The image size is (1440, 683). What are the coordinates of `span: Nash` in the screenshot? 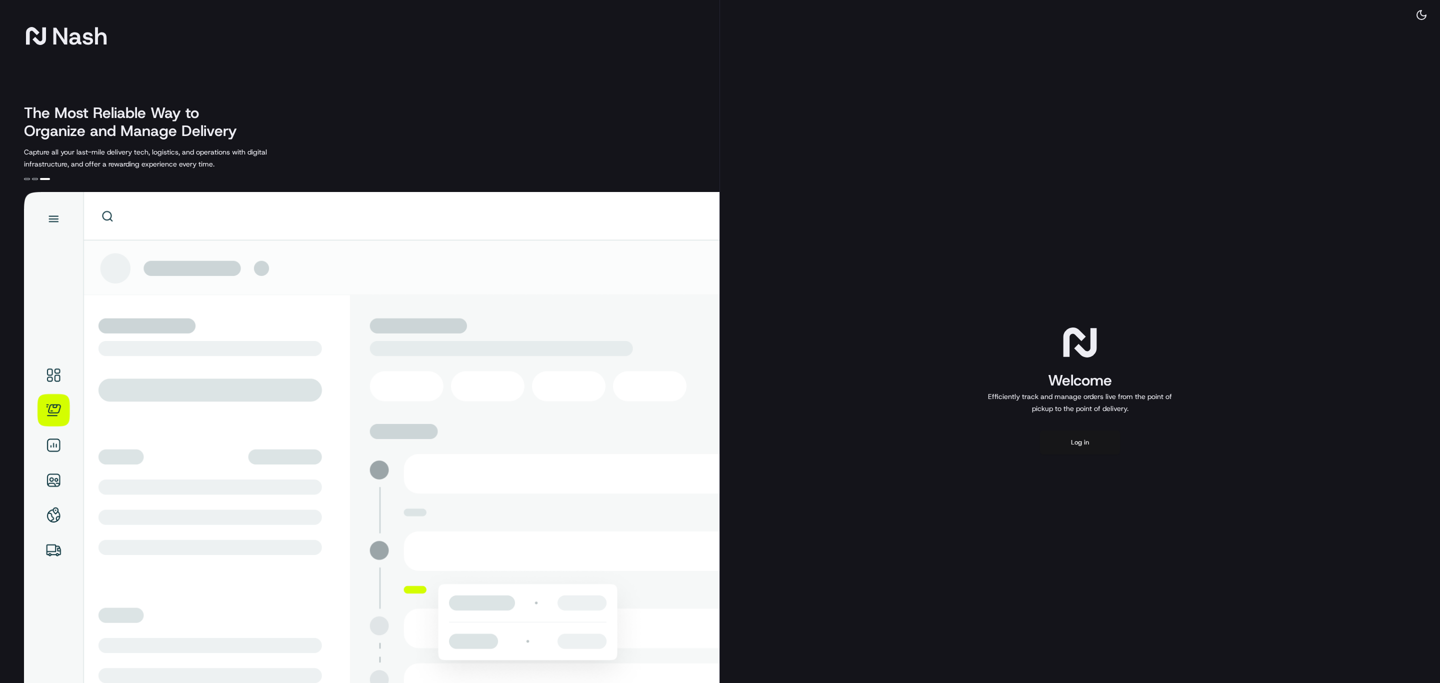 It's located at (79, 36).